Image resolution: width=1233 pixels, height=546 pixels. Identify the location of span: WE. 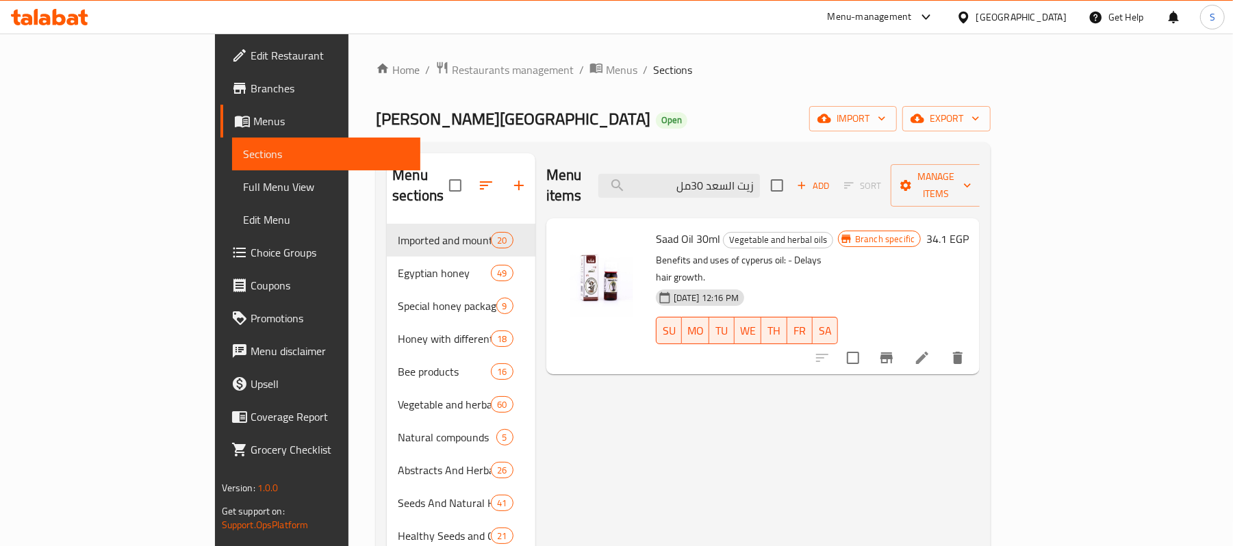
(747, 331).